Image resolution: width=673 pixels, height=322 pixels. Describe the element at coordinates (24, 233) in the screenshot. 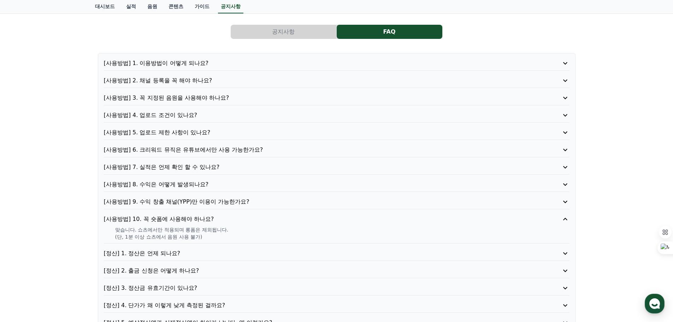

I see `a: 홈` at that location.